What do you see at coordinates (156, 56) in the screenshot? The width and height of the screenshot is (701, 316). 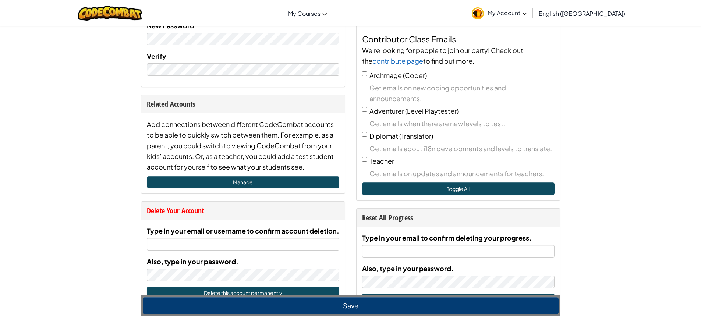 I see `label: Verify` at bounding box center [156, 56].